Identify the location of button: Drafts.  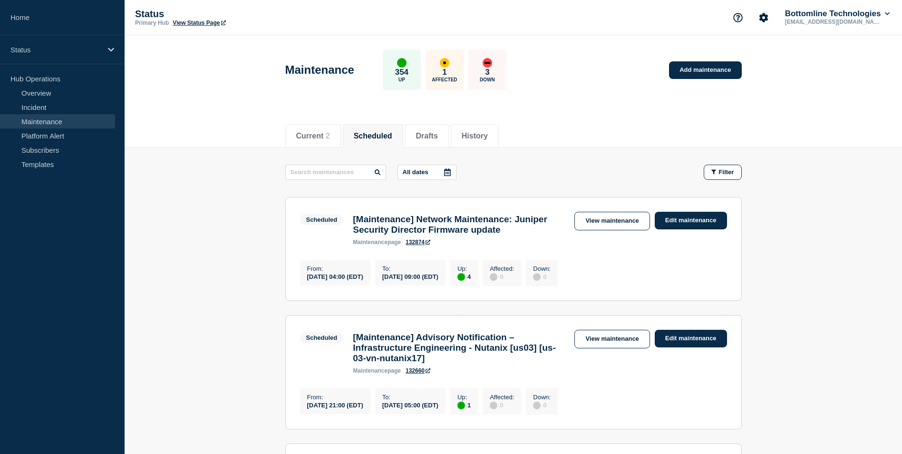
(427, 136).